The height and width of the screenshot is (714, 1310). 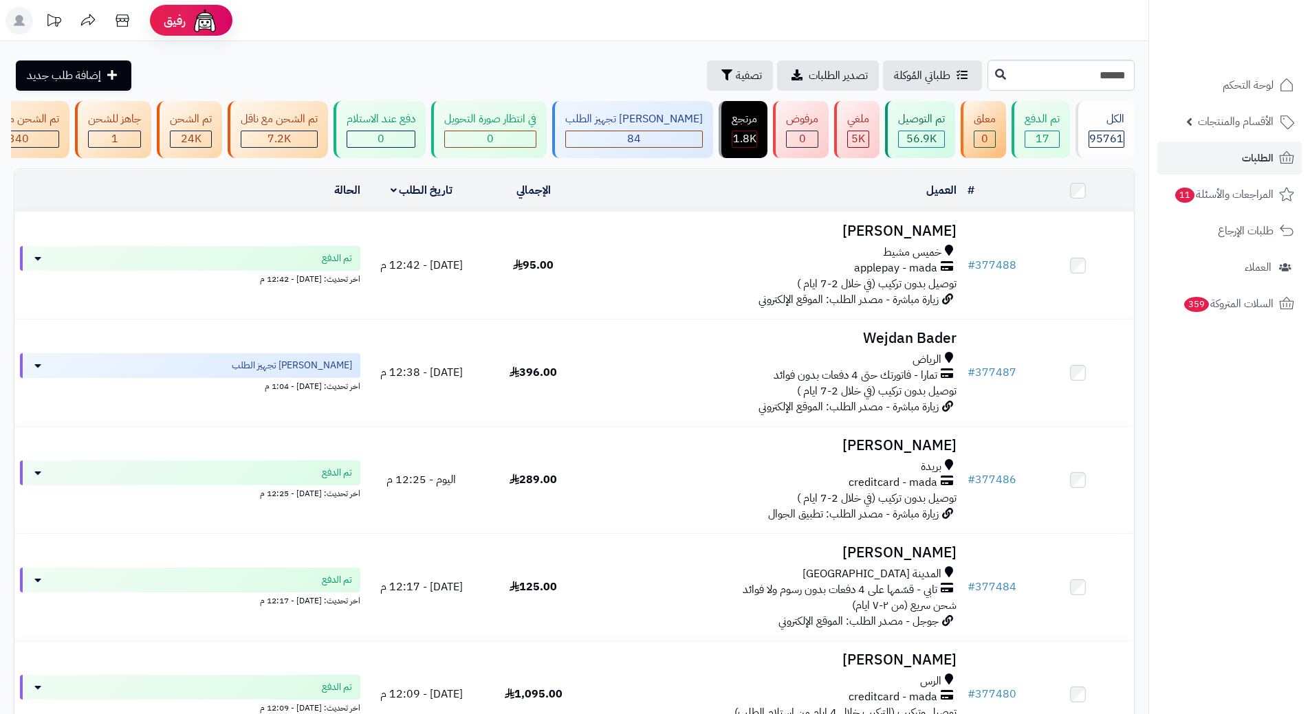 I want to click on span: المراجعات والأسئلة, so click(x=1223, y=195).